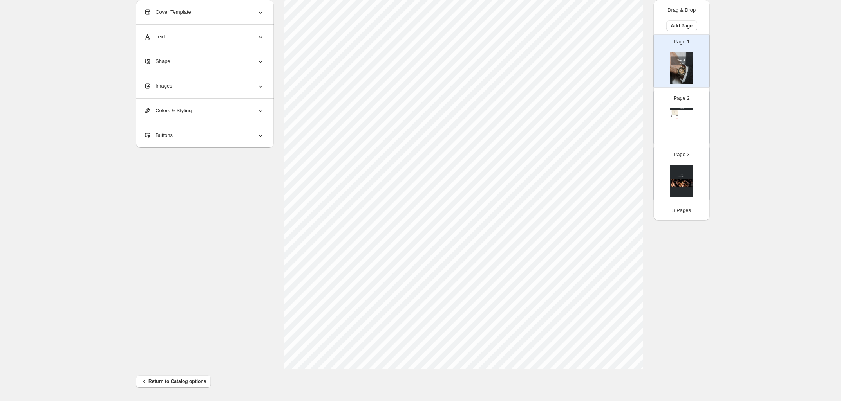  I want to click on img: qrcode, so click(677, 116).